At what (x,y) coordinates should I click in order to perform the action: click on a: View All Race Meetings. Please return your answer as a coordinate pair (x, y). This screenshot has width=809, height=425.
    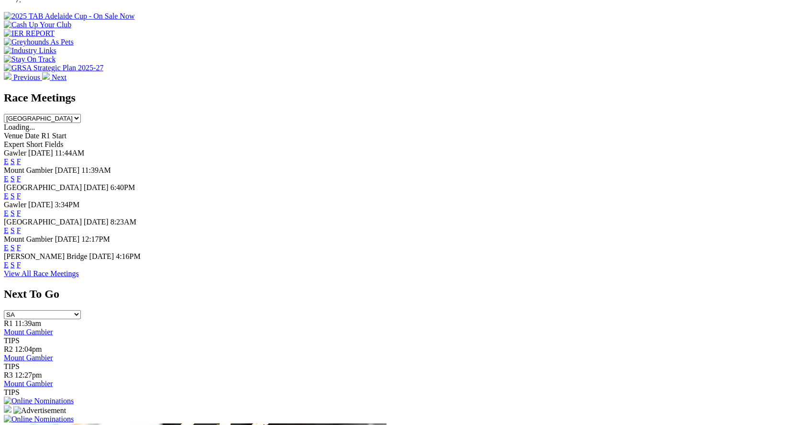
    Looking at the image, I should click on (41, 273).